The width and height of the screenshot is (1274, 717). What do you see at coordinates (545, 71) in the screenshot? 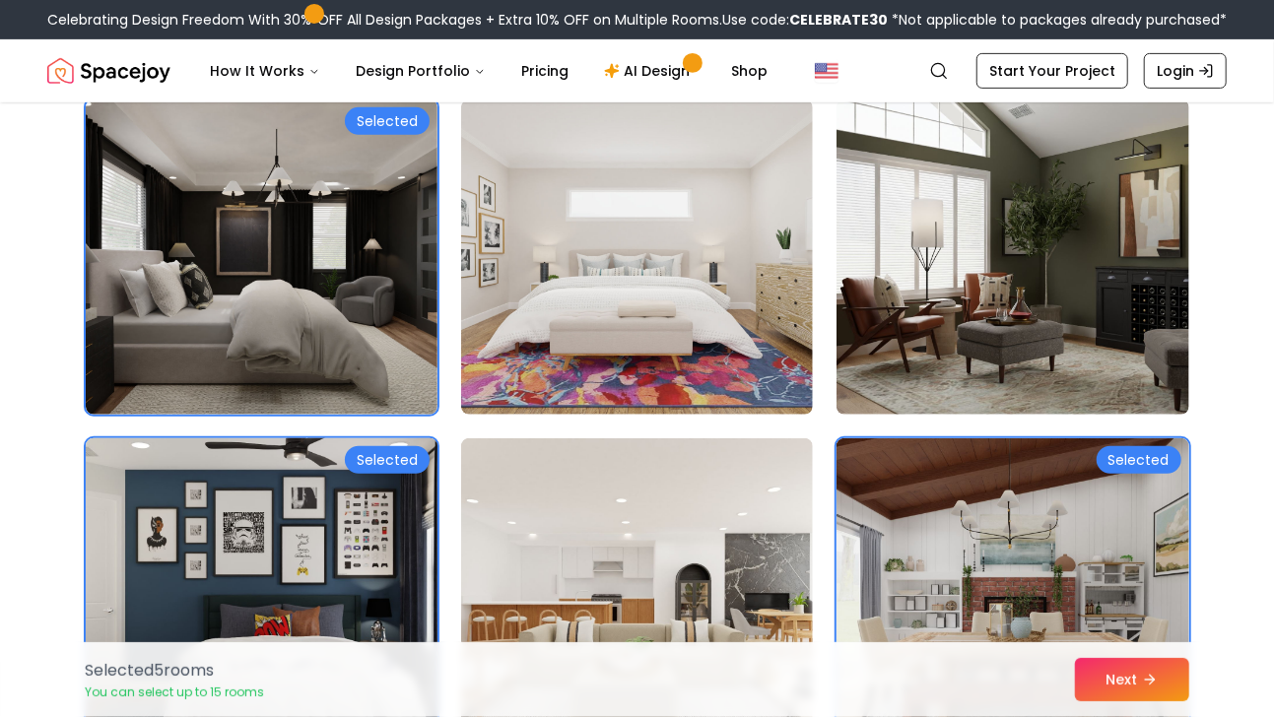
I see `a: Pricing` at bounding box center [545, 71].